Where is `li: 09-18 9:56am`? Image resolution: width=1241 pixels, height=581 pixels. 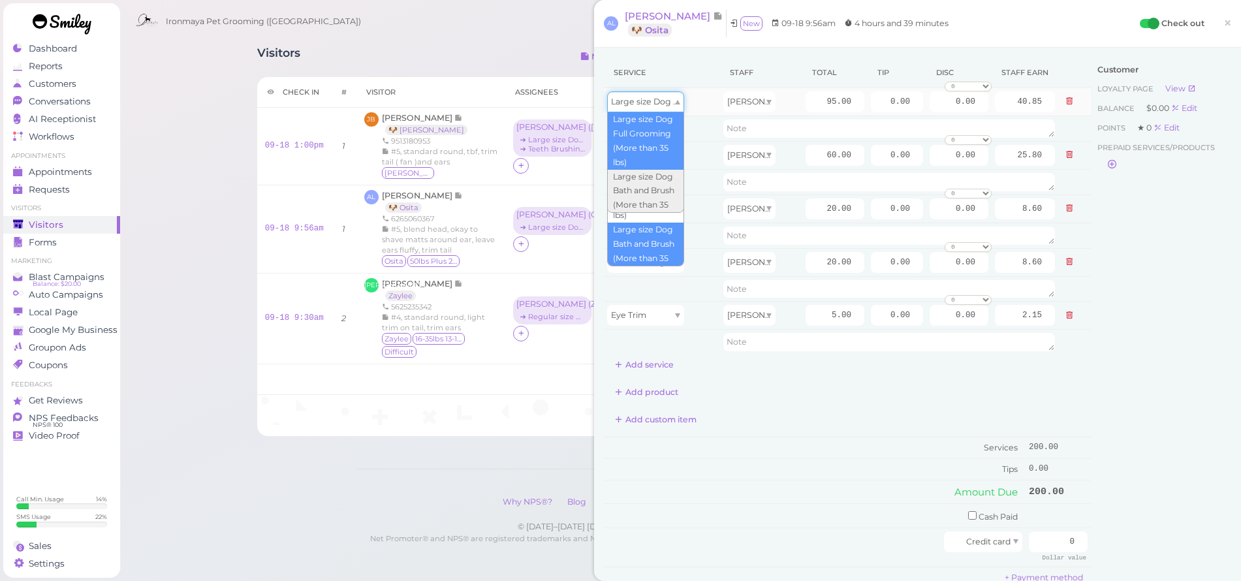
li: 09-18 9:56am is located at coordinates (803, 23).